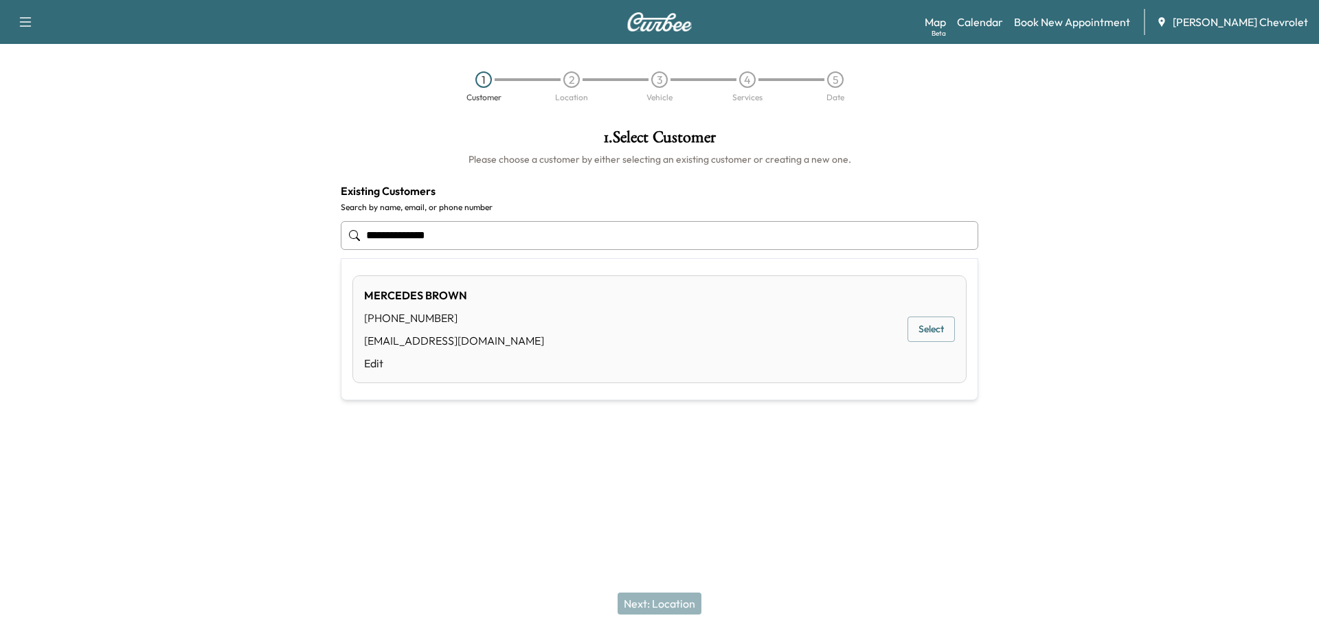  Describe the element at coordinates (454, 295) in the screenshot. I see `div: MERCEDES BROWN` at that location.